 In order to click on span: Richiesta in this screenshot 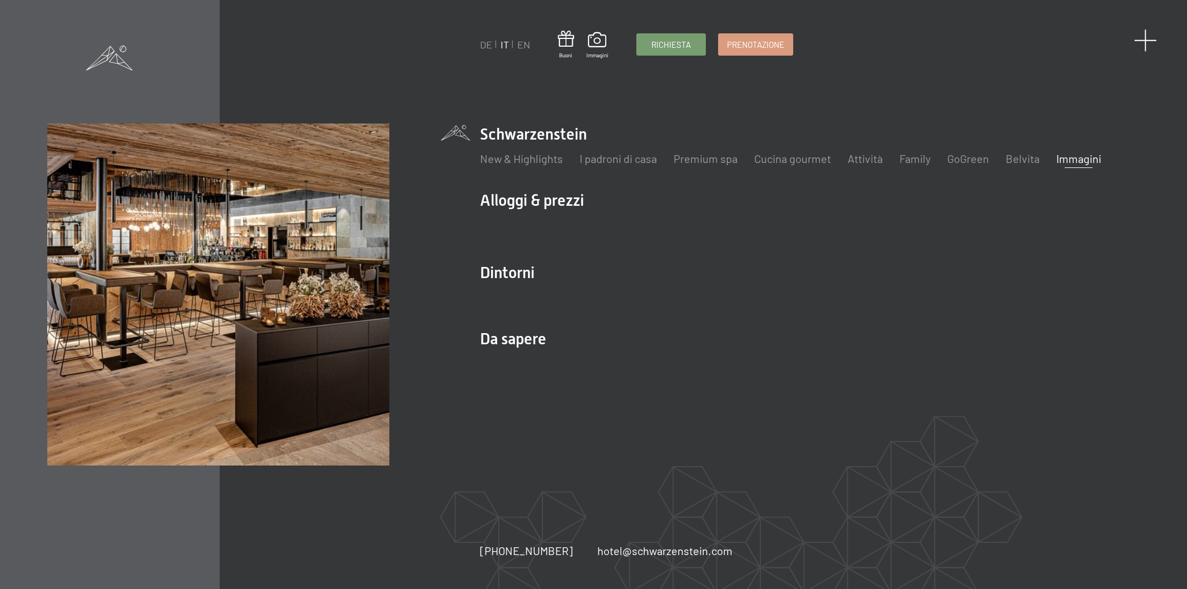, I will do `click(671, 45)`.